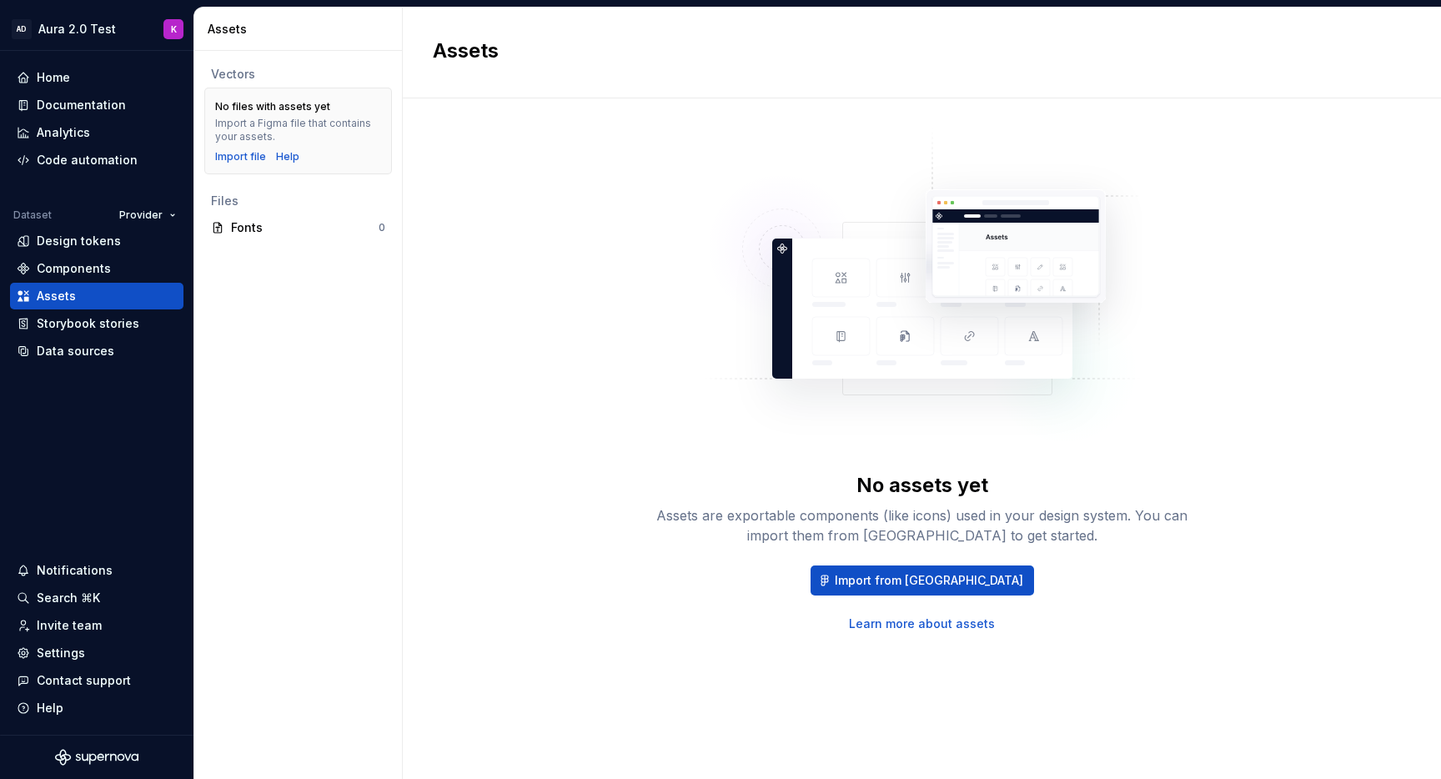 This screenshot has width=1441, height=779. Describe the element at coordinates (78, 241) in the screenshot. I see `div: Design tokens` at that location.